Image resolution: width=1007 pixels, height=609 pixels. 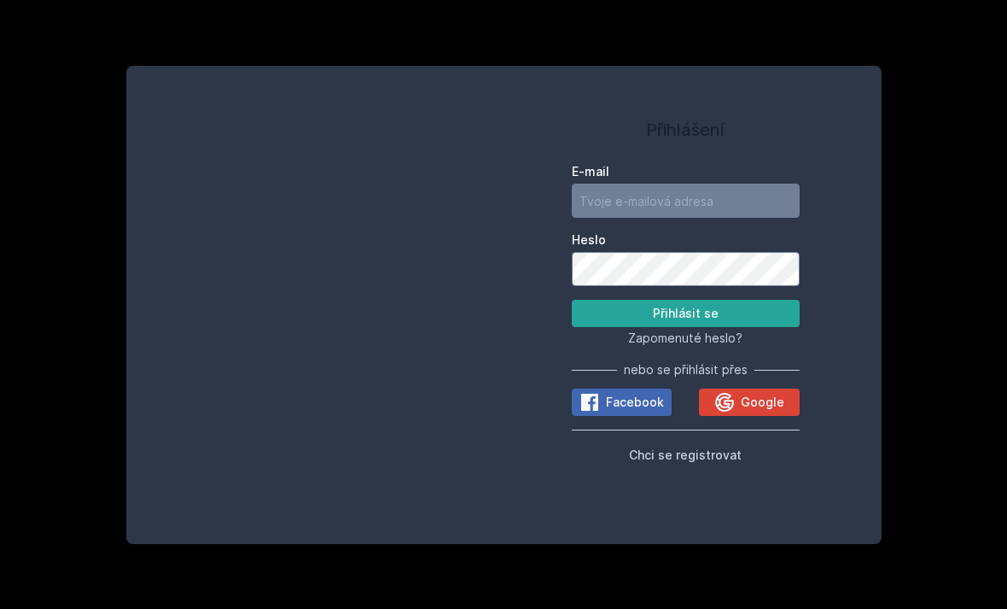 I want to click on button: Facebook, so click(x=621, y=402).